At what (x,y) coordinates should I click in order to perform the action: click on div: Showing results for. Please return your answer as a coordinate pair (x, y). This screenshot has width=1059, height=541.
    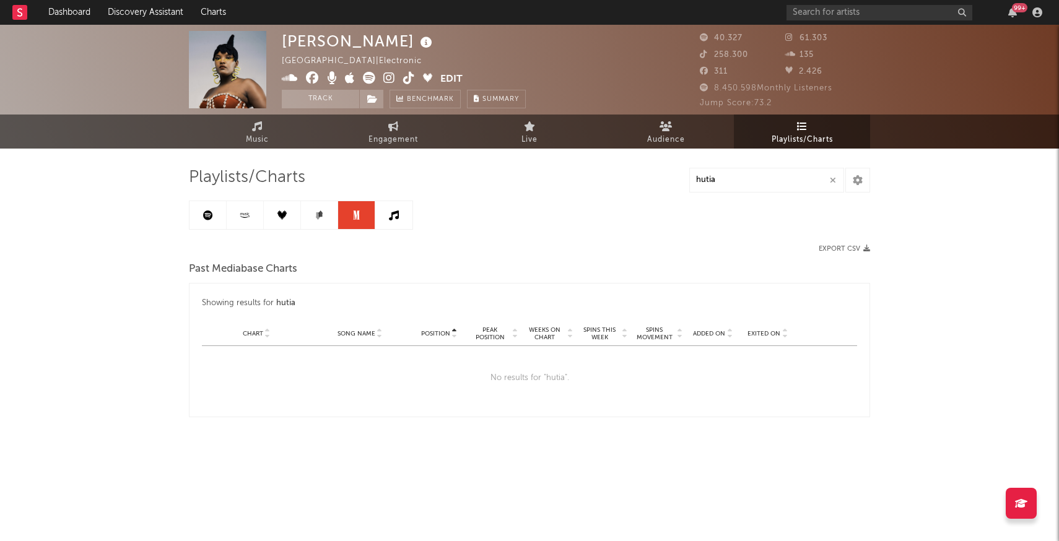
    Looking at the image, I should click on (530, 304).